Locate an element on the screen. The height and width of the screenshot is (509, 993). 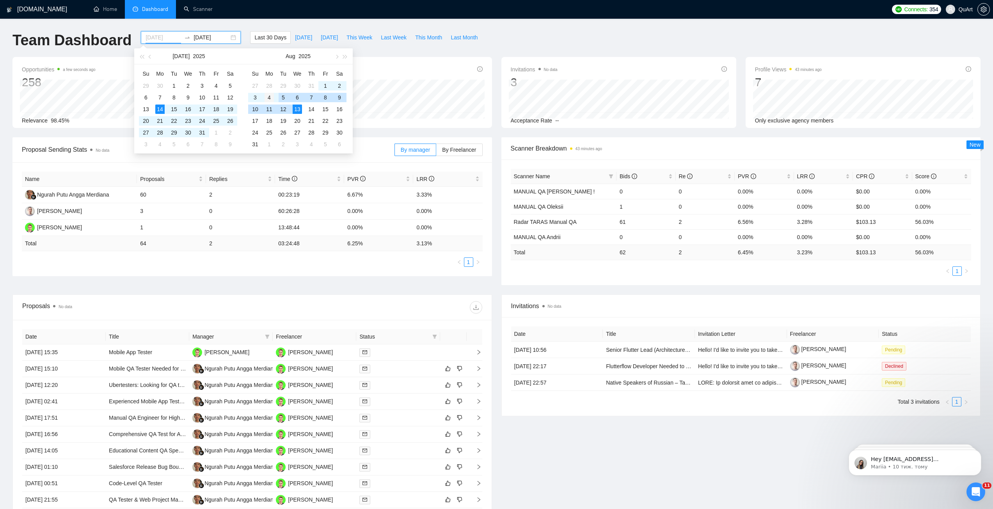
span: Pending is located at coordinates (893, 350).